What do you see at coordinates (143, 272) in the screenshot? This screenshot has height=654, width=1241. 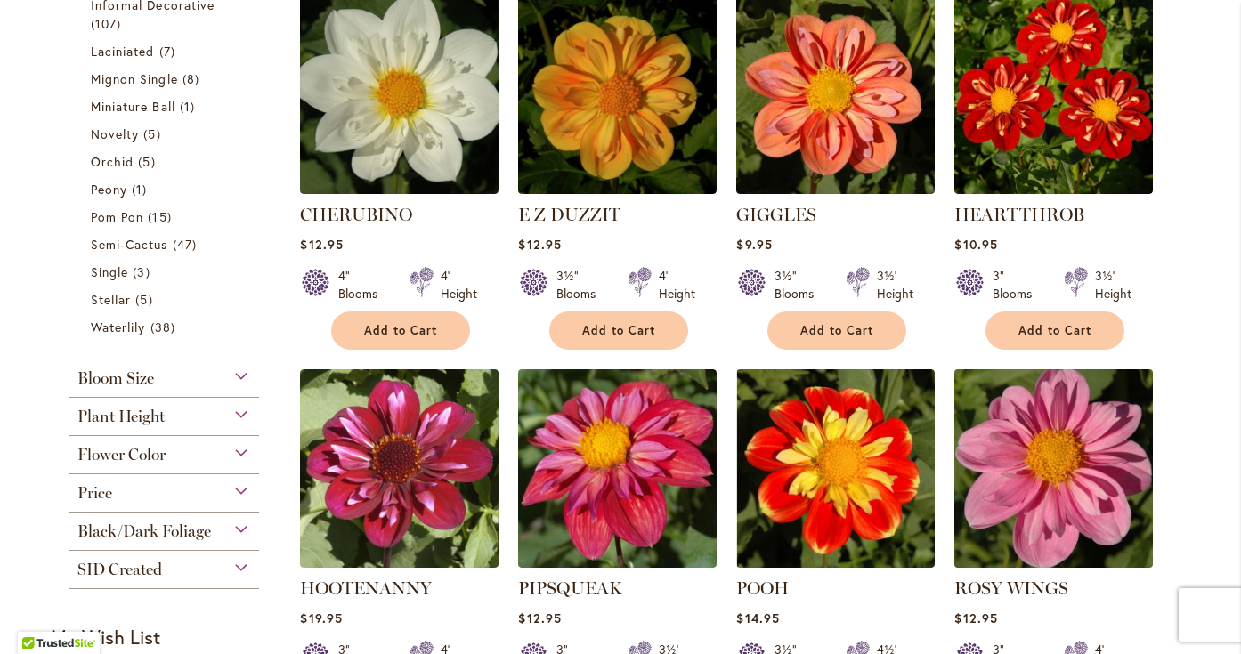 I see `span: 3` at bounding box center [143, 272].